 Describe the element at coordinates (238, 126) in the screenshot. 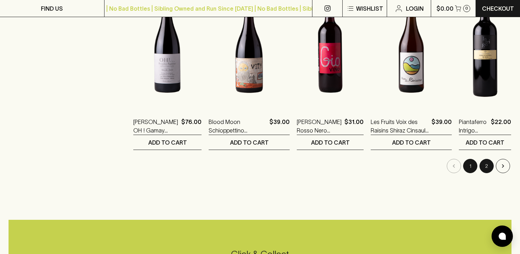

I see `p: Blood Moon Schioppettino Sangiovese Nero Blend 2024` at that location.